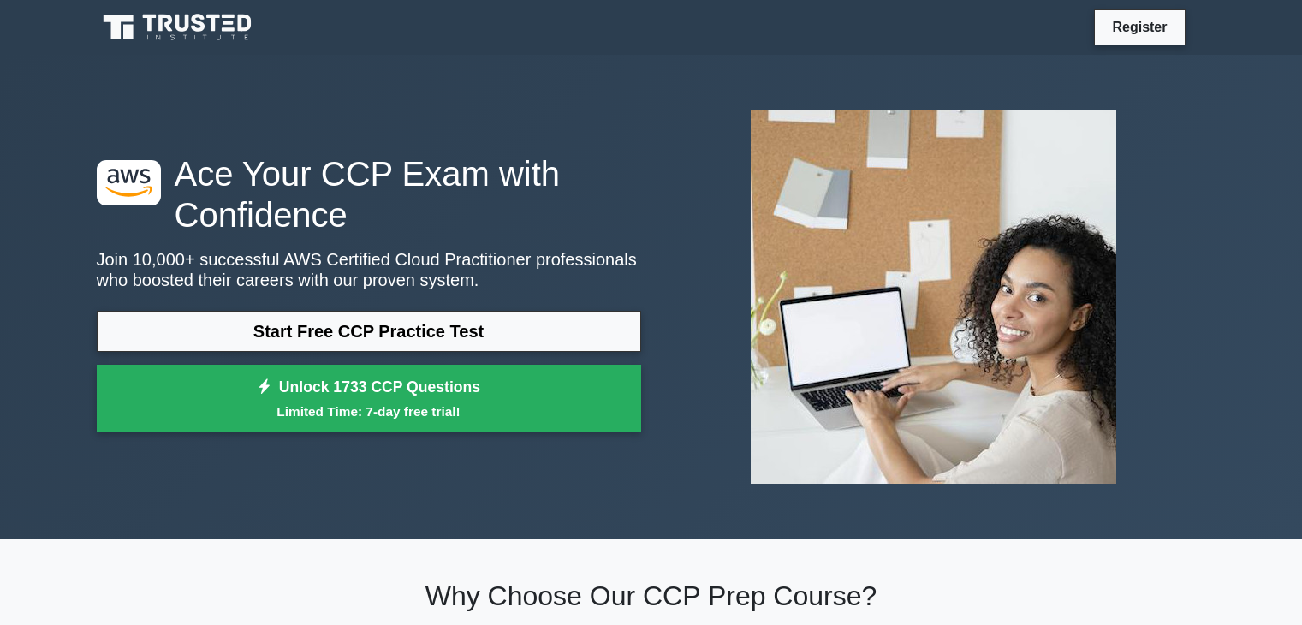 The image size is (1302, 625). I want to click on a: Register, so click(1140, 27).